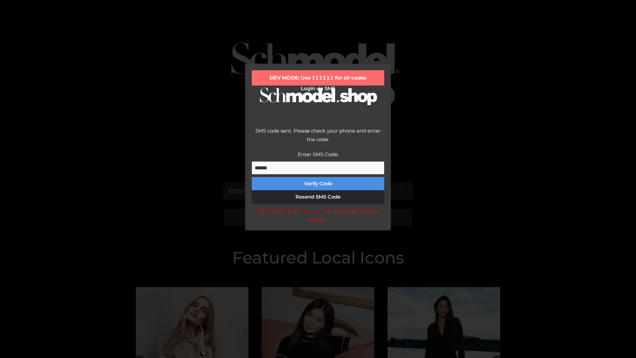 Image resolution: width=636 pixels, height=358 pixels. Describe the element at coordinates (318, 197) in the screenshot. I see `button: Resend SMS Code` at that location.